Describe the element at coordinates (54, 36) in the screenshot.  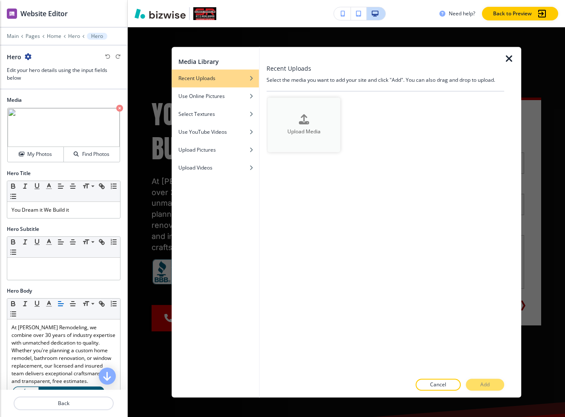
I see `p: Home` at that location.